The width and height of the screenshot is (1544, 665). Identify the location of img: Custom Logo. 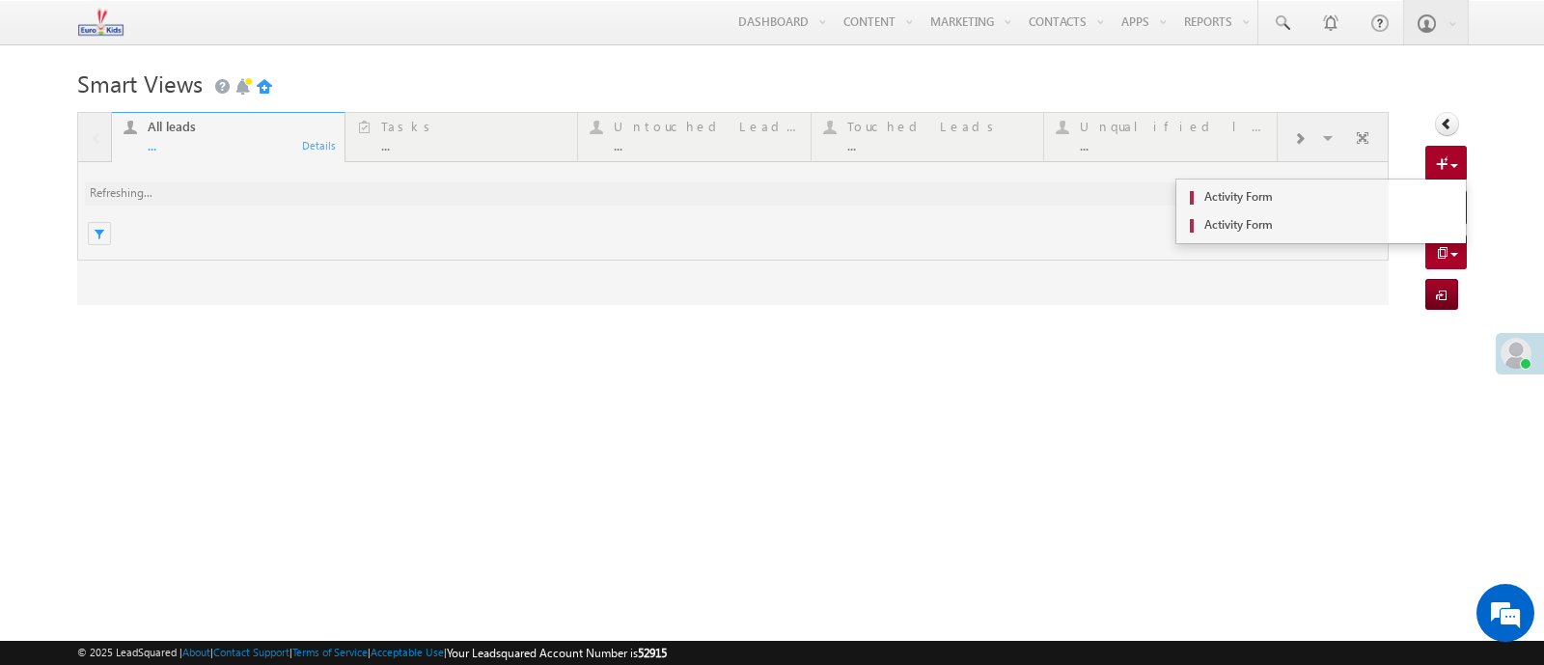
(100, 21).